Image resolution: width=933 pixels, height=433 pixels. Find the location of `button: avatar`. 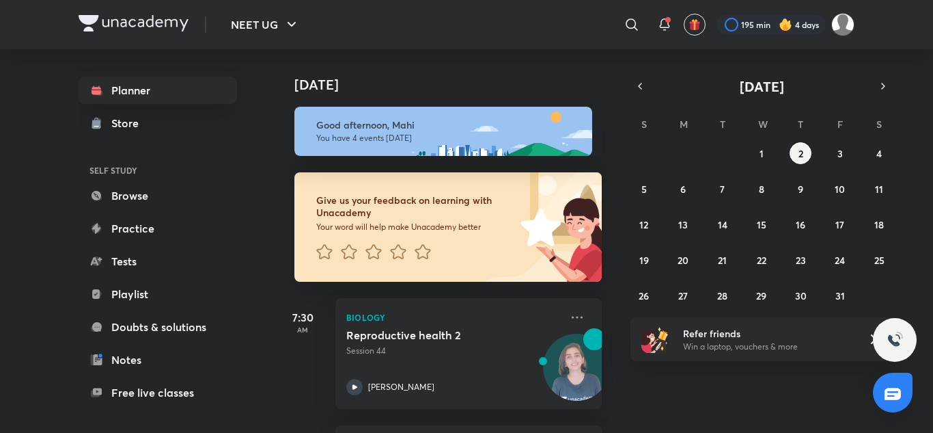

button: avatar is located at coordinates (695, 25).